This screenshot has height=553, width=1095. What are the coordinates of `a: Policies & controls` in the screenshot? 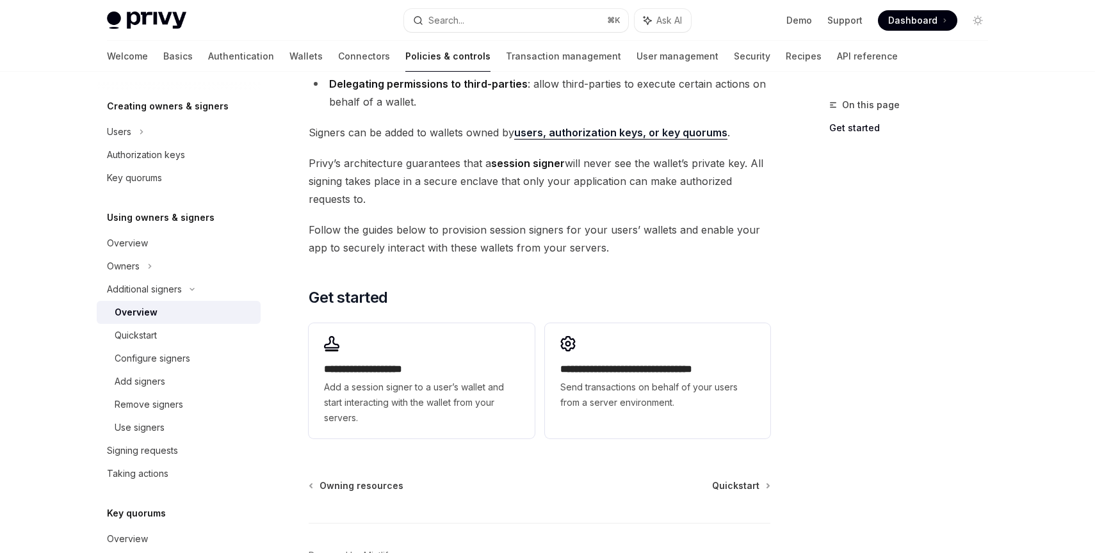 It's located at (448, 56).